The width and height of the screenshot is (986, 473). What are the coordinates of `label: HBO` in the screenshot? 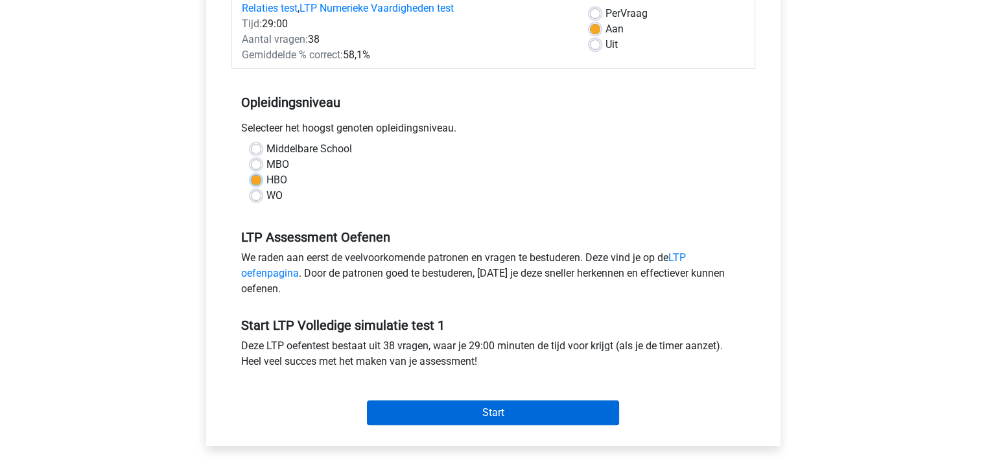 It's located at (277, 180).